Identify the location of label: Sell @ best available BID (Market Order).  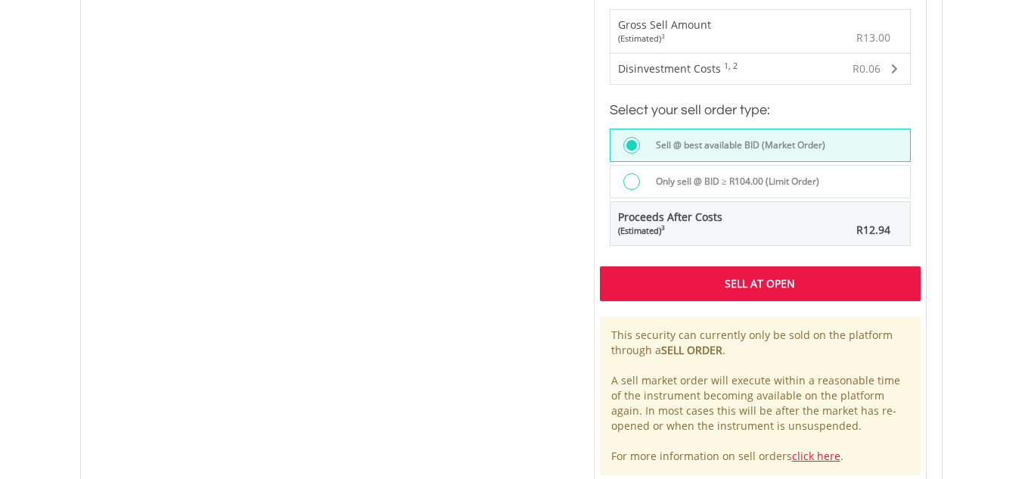
(736, 145).